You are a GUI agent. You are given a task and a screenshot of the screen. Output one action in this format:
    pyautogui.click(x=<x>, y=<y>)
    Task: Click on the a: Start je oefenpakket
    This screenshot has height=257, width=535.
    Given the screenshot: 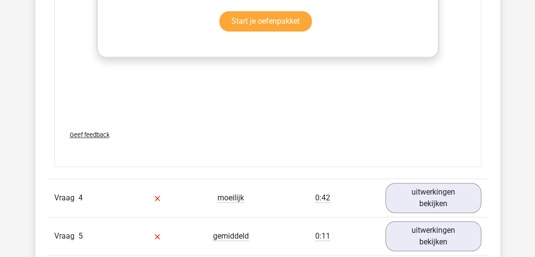 What is the action you would take?
    pyautogui.click(x=266, y=21)
    